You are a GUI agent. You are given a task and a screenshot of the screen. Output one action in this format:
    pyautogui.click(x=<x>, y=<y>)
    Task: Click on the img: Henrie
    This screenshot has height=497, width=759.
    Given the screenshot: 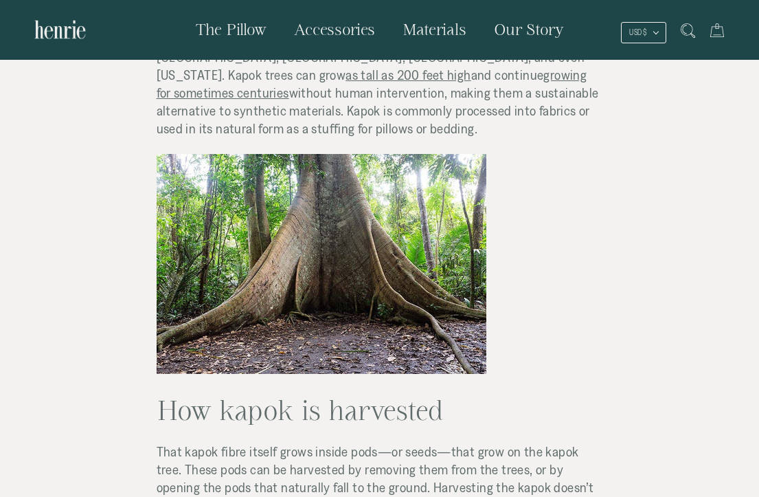 What is the action you would take?
    pyautogui.click(x=60, y=30)
    